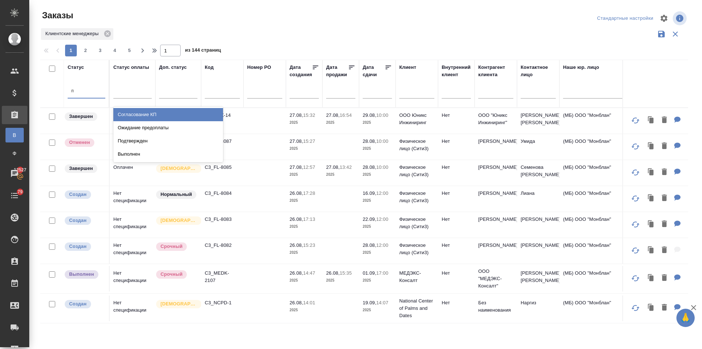 The width and height of the screenshot is (702, 349). Describe the element at coordinates (168, 154) in the screenshot. I see `div: Выполнен` at that location.